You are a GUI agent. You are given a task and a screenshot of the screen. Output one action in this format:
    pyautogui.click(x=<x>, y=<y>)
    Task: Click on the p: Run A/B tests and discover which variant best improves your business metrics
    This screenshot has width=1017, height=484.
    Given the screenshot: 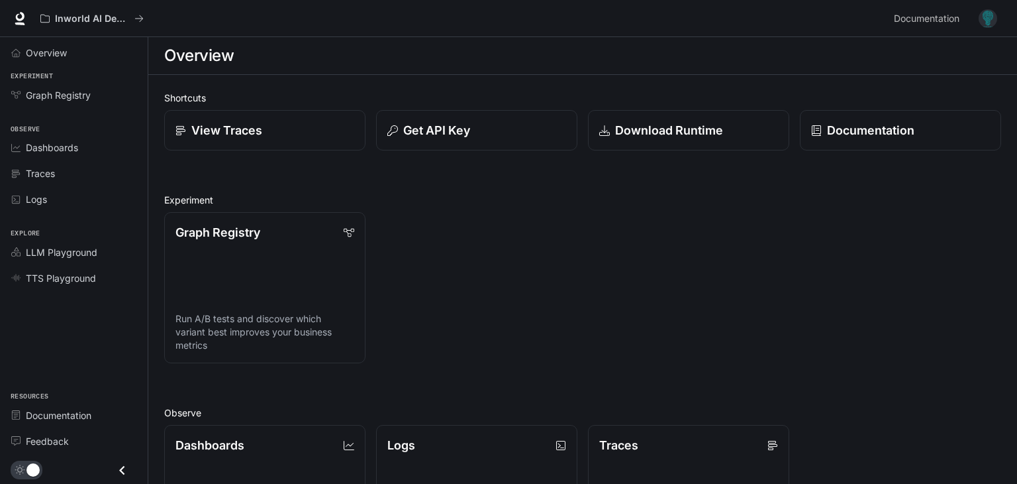 What is the action you would take?
    pyautogui.click(x=265, y=332)
    